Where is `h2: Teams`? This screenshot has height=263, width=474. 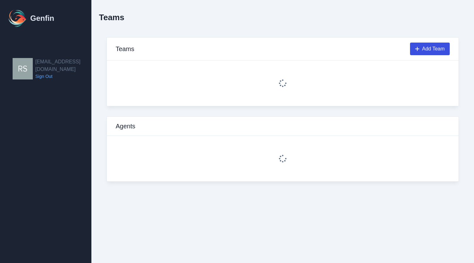
h2: Teams is located at coordinates (112, 17).